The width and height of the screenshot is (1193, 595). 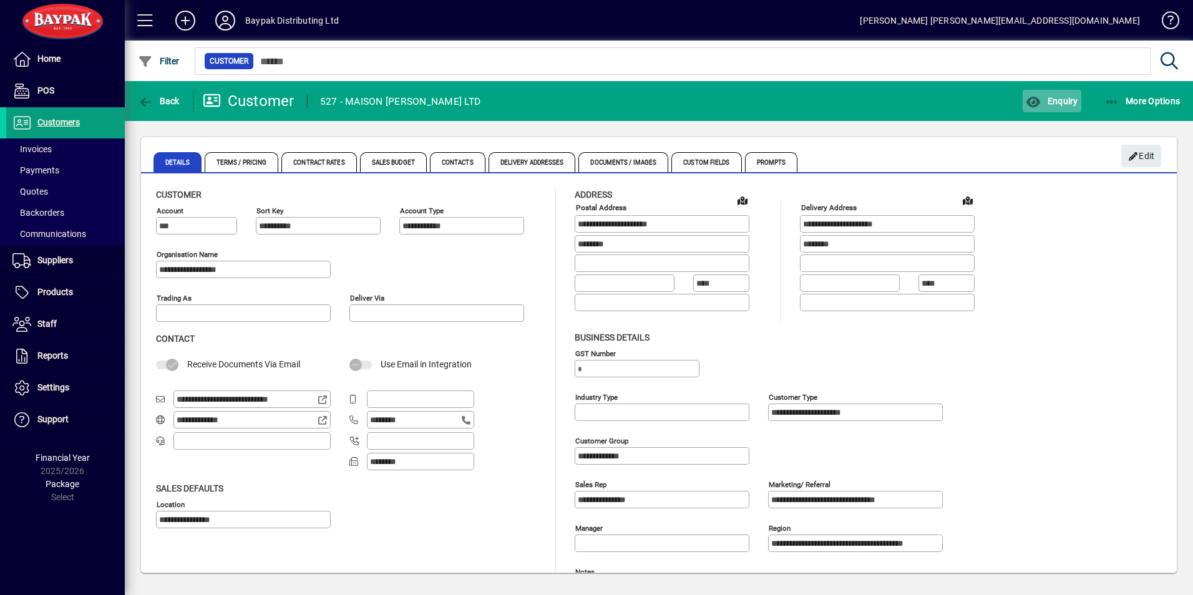 What do you see at coordinates (66, 192) in the screenshot?
I see `a: Quotes` at bounding box center [66, 192].